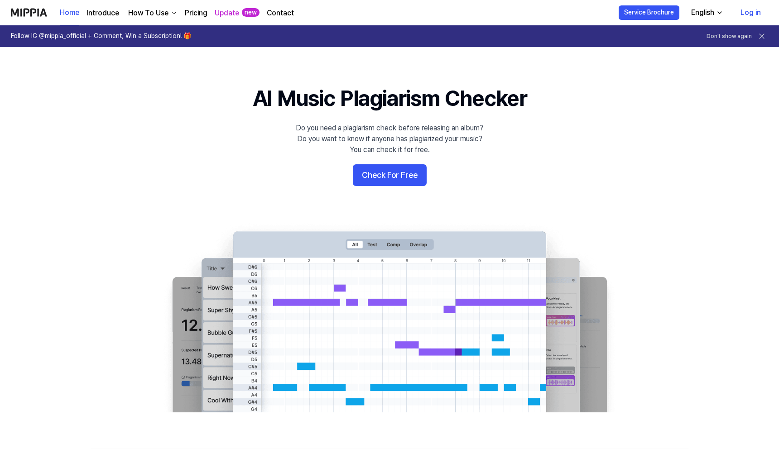 This screenshot has height=449, width=779. I want to click on a: Pricing, so click(196, 13).